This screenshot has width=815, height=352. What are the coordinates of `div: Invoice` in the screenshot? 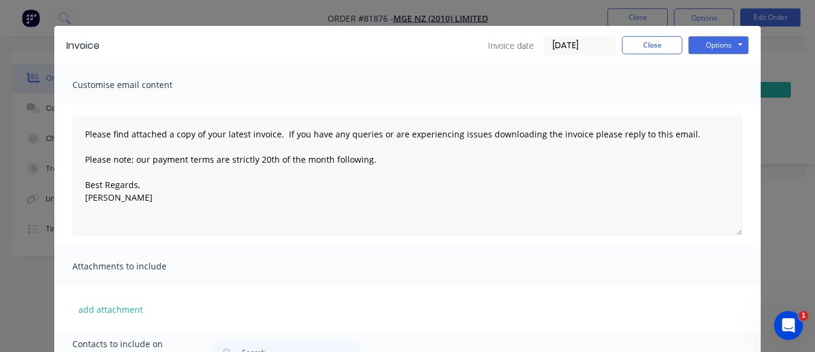 It's located at (83, 46).